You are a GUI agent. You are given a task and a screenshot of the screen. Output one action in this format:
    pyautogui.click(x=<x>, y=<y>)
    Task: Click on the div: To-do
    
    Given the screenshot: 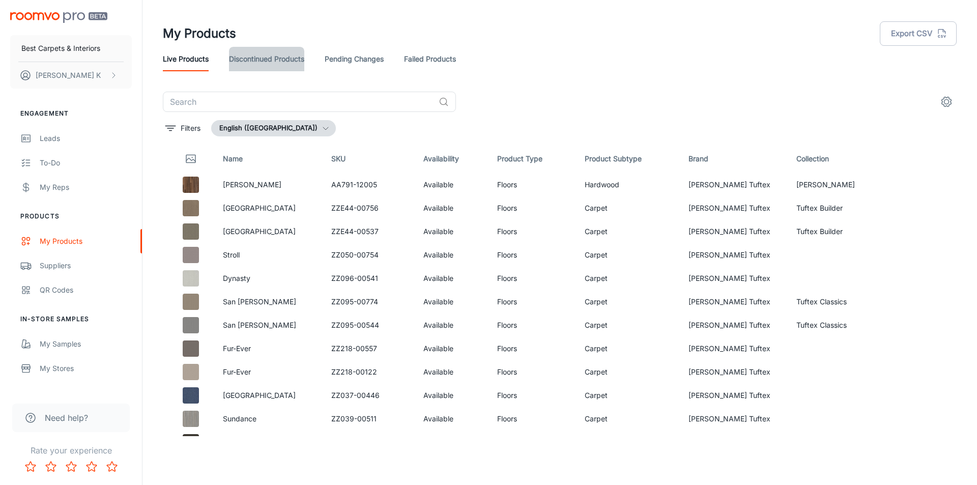 What is the action you would take?
    pyautogui.click(x=85, y=163)
    